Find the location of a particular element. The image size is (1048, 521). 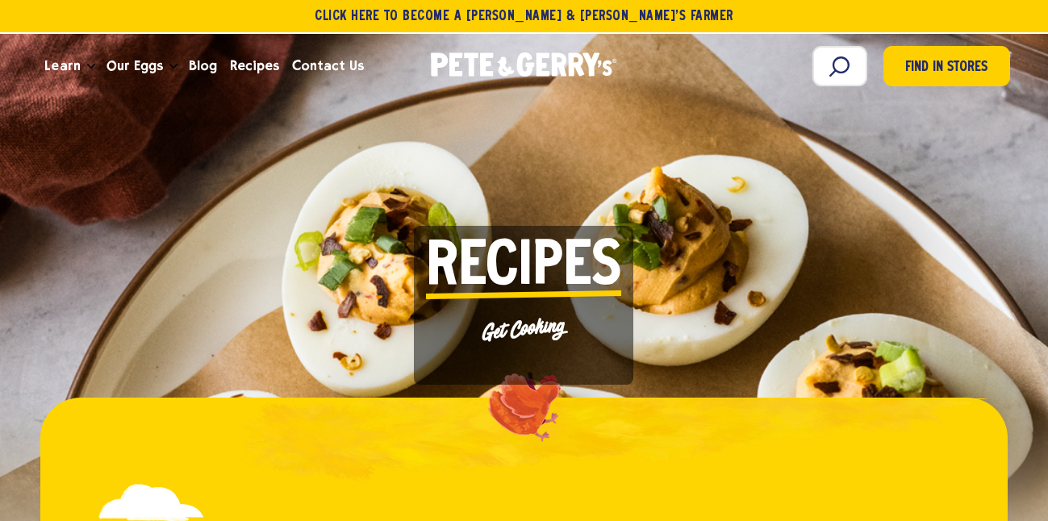

span: Find in Stores is located at coordinates (946, 68).